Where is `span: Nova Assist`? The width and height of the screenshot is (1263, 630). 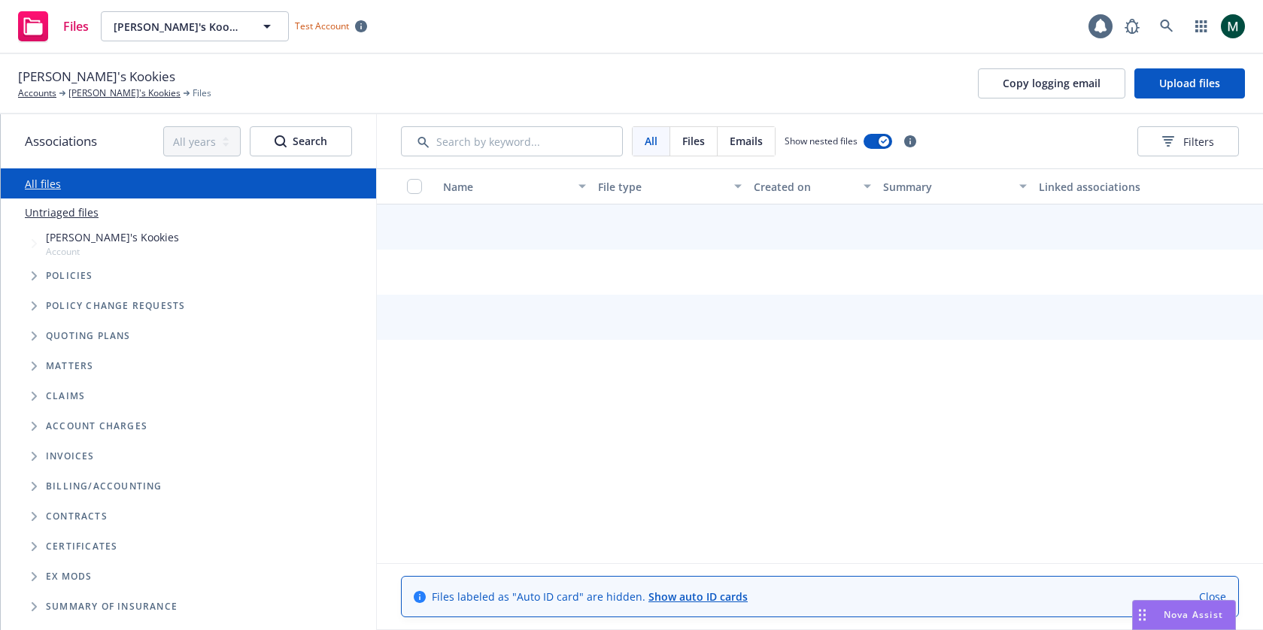
span: Nova Assist is located at coordinates (1193, 615).